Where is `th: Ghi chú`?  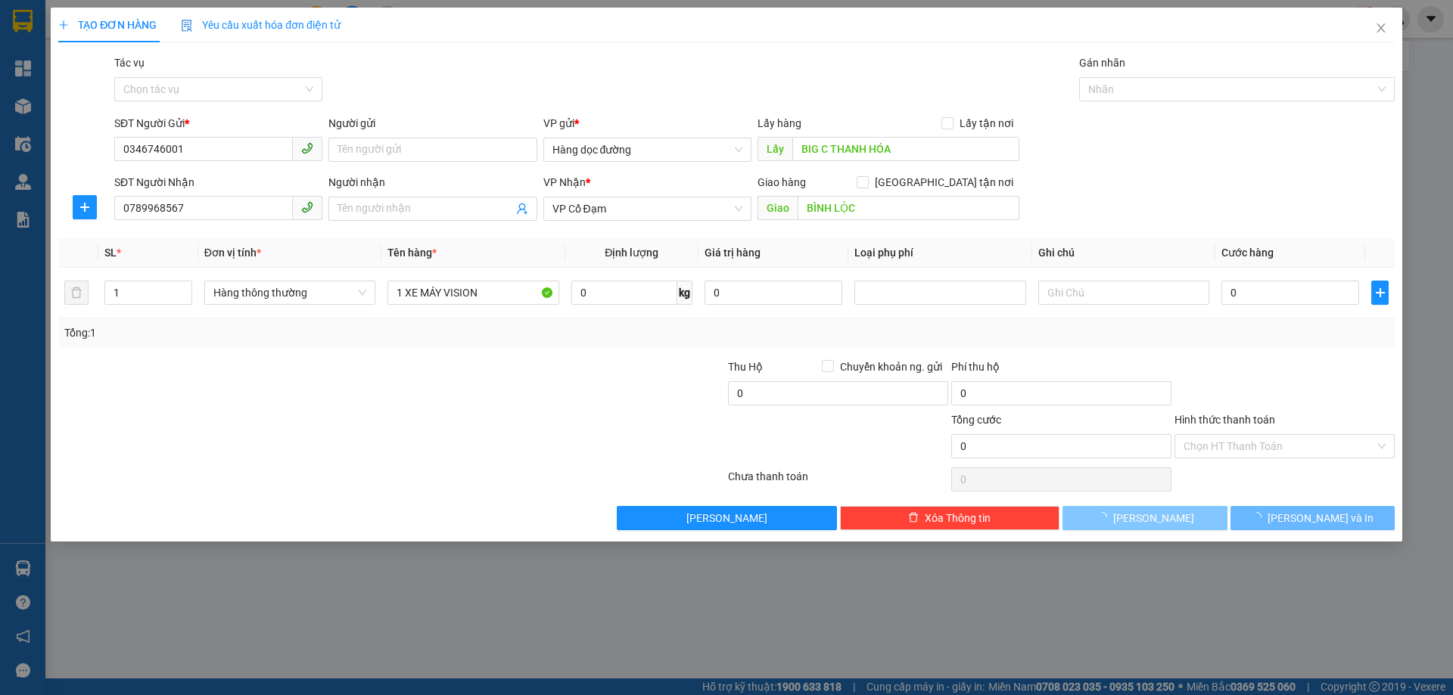 th: Ghi chú is located at coordinates (1123, 253).